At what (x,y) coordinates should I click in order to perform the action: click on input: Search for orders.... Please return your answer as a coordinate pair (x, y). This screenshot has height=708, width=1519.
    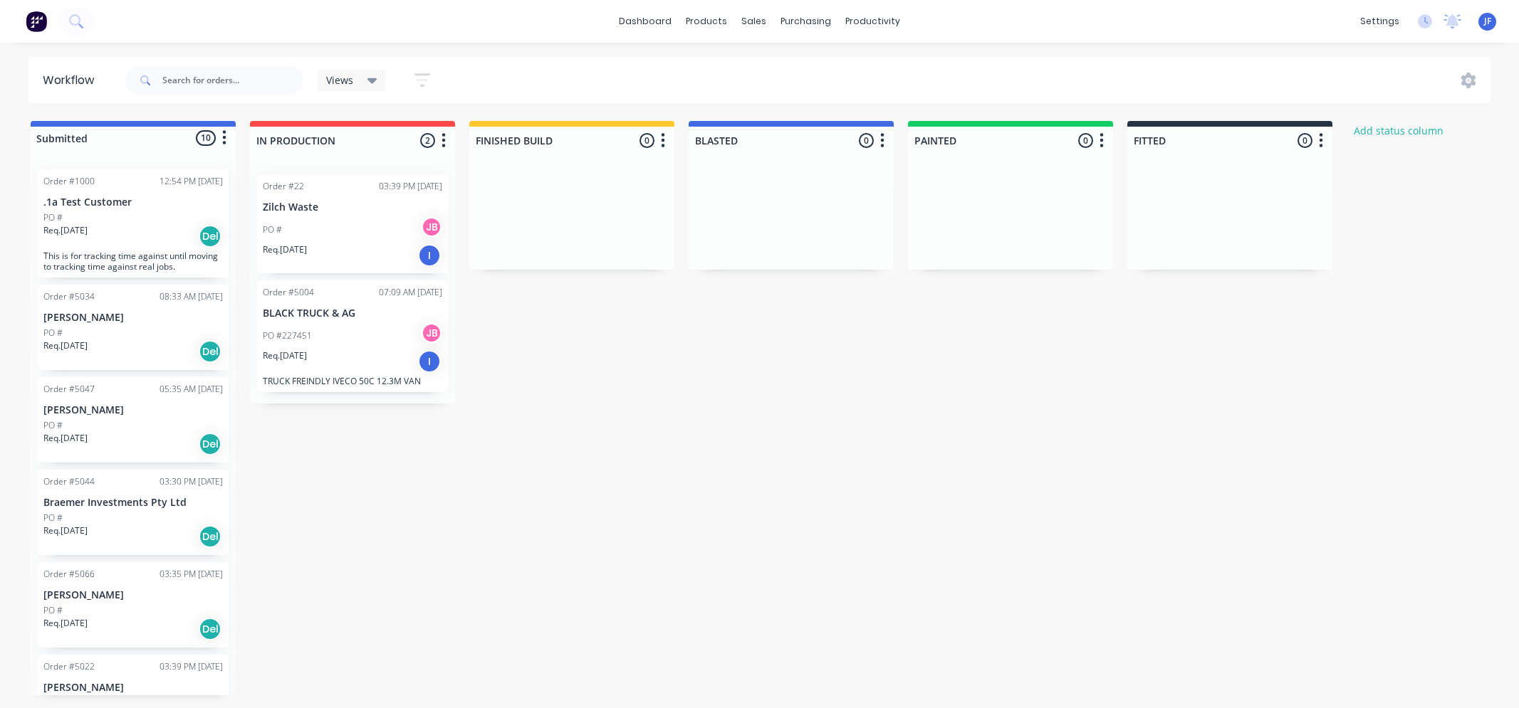
    Looking at the image, I should click on (233, 80).